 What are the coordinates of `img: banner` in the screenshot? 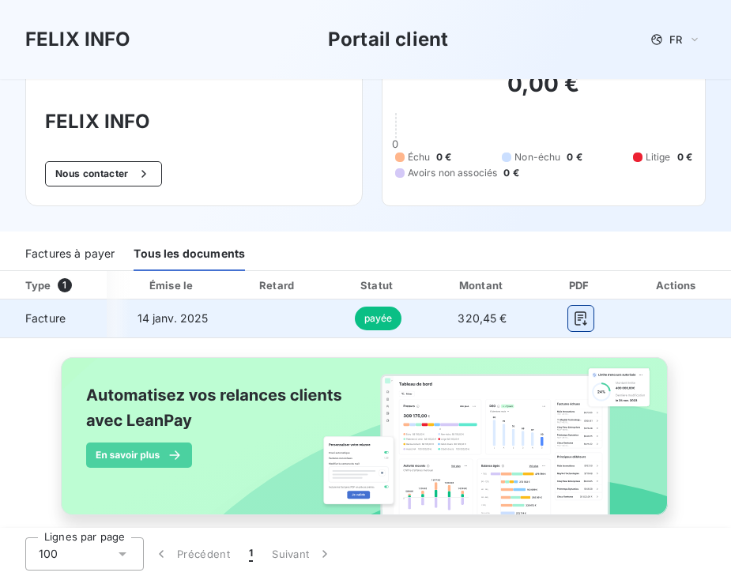 It's located at (366, 445).